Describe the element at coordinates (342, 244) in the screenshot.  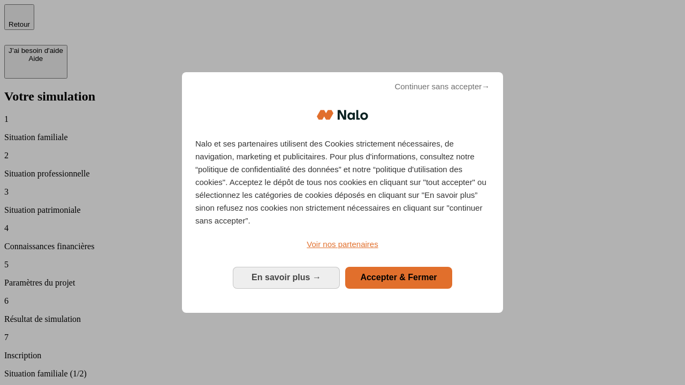
I see `span: Voir nos partenaires` at that location.